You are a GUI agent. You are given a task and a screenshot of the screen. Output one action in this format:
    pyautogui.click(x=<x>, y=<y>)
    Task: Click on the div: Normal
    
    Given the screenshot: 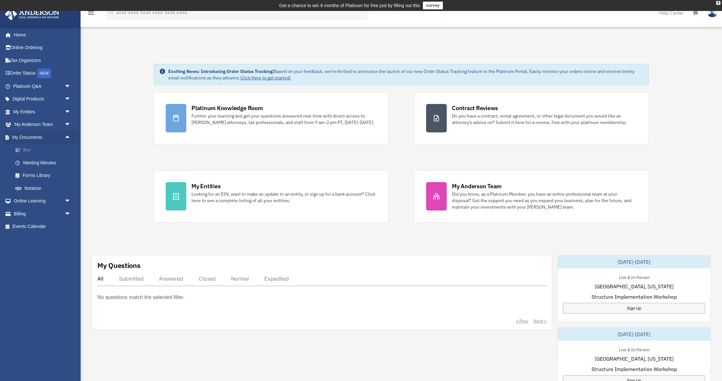 What is the action you would take?
    pyautogui.click(x=240, y=278)
    